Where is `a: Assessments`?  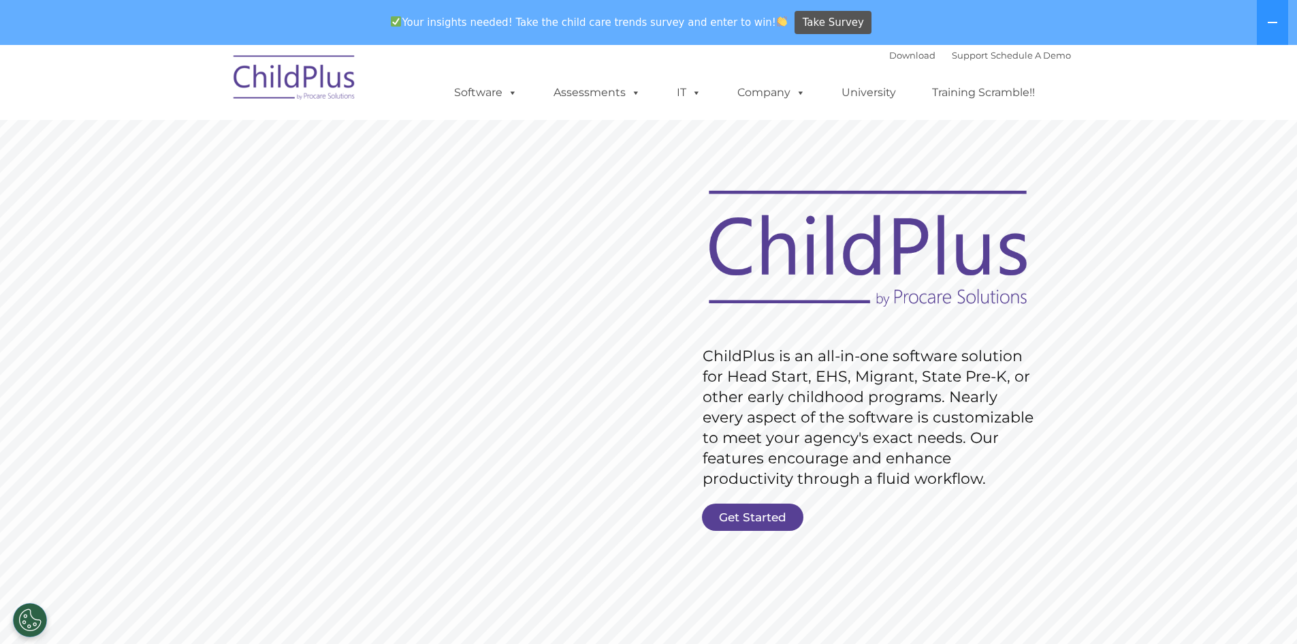
a: Assessments is located at coordinates (597, 93).